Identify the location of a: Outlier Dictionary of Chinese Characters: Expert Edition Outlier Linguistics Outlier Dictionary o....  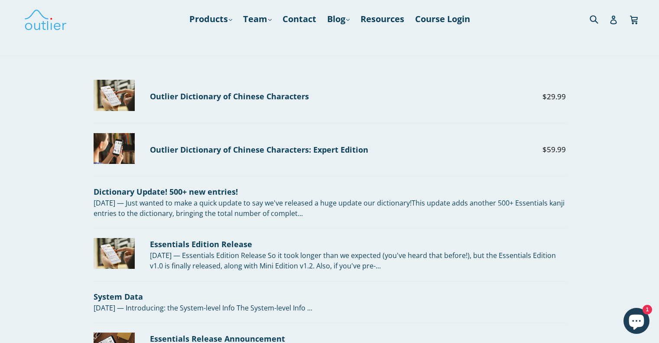
(330, 155).